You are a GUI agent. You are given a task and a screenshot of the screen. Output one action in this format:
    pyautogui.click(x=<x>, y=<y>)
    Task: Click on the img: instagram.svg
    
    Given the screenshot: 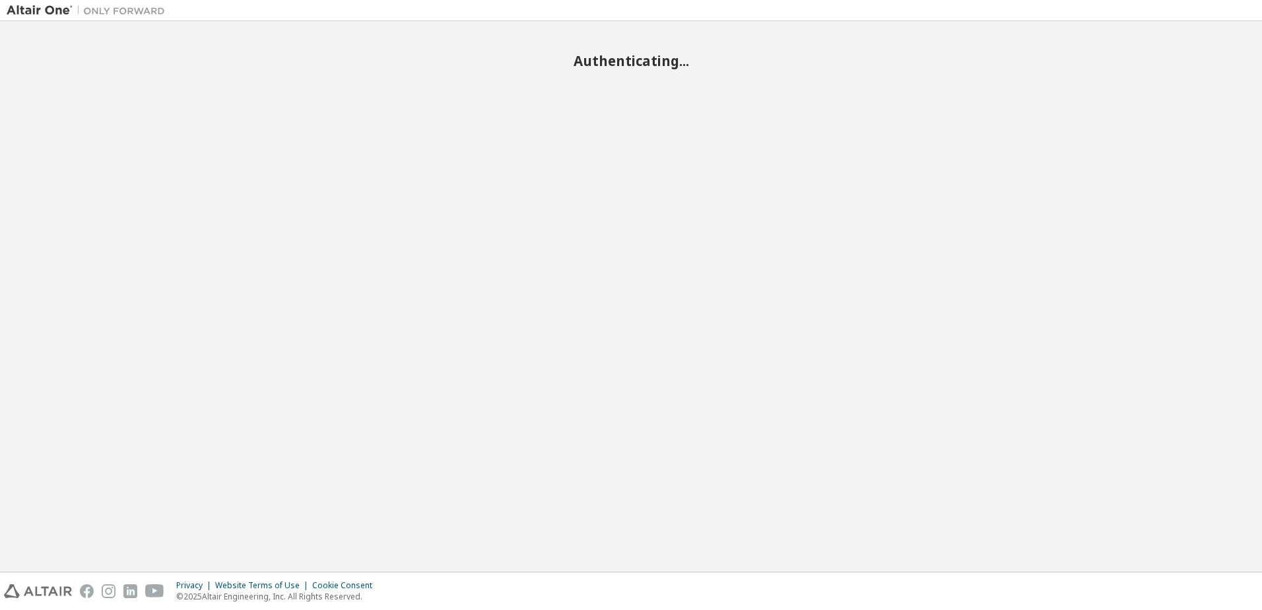 What is the action you would take?
    pyautogui.click(x=108, y=591)
    